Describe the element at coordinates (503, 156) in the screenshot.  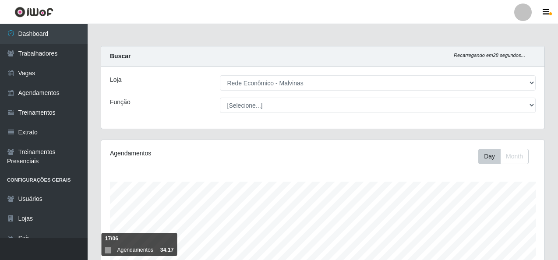
I see `div: First group` at that location.